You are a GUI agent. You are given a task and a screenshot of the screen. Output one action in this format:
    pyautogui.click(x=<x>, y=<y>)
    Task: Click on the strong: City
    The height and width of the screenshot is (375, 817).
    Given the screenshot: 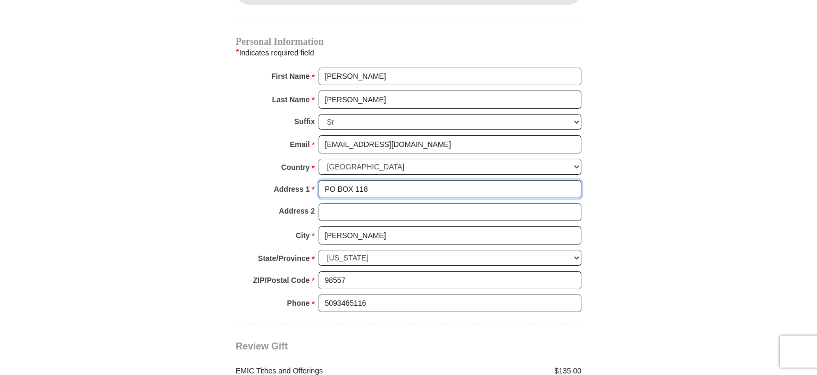 What is the action you would take?
    pyautogui.click(x=303, y=235)
    